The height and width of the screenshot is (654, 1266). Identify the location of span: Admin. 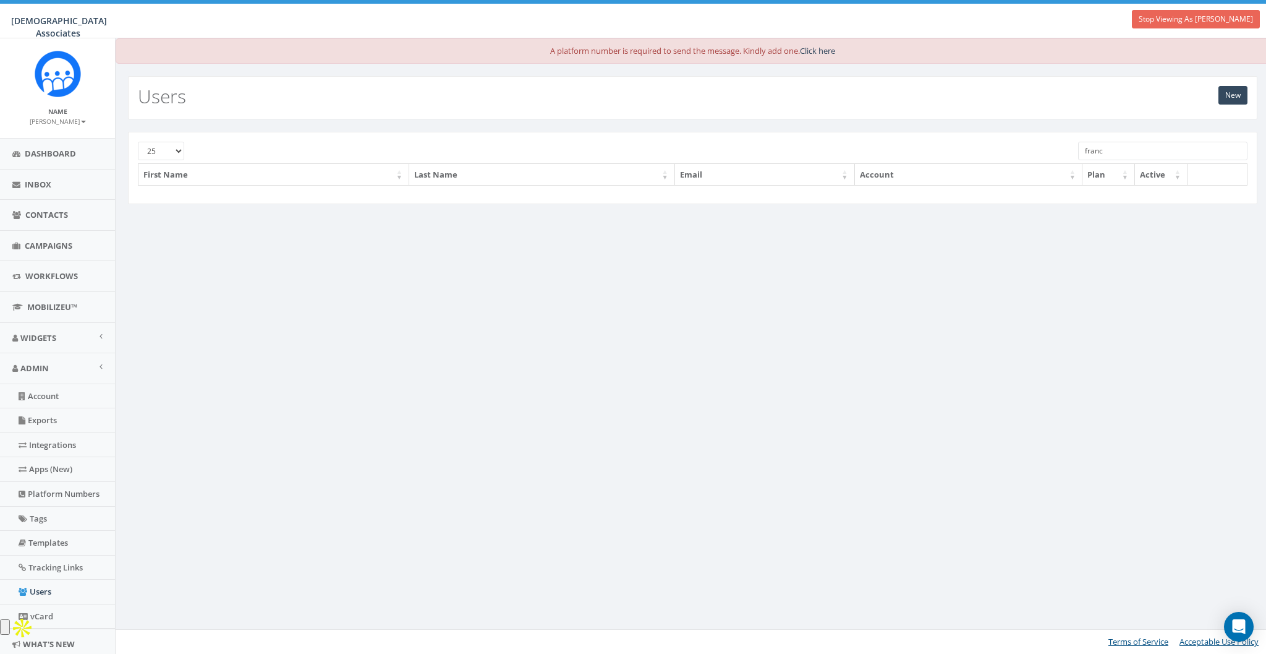
(35, 368).